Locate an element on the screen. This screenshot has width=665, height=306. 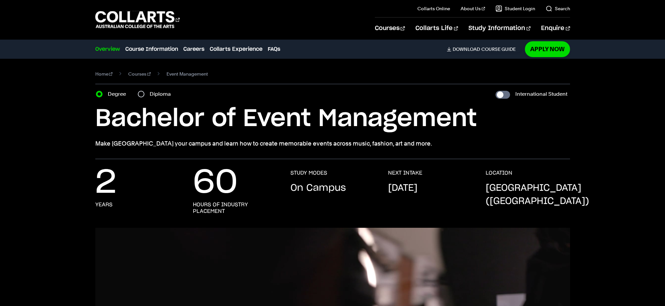
div: Go to homepage is located at coordinates (138, 19).